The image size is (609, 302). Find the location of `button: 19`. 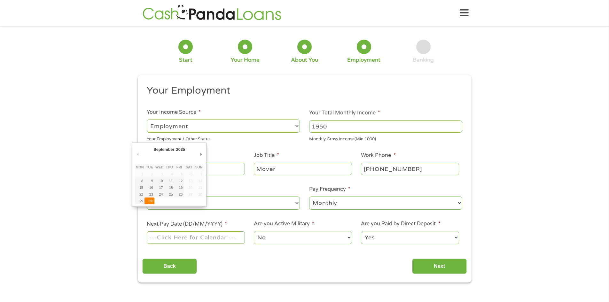

button: 19 is located at coordinates (179, 187).